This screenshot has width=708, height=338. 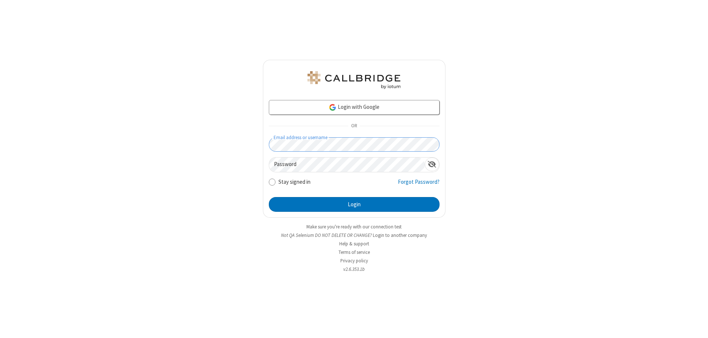 What do you see at coordinates (294, 182) in the screenshot?
I see `label: Stay signed in` at bounding box center [294, 182].